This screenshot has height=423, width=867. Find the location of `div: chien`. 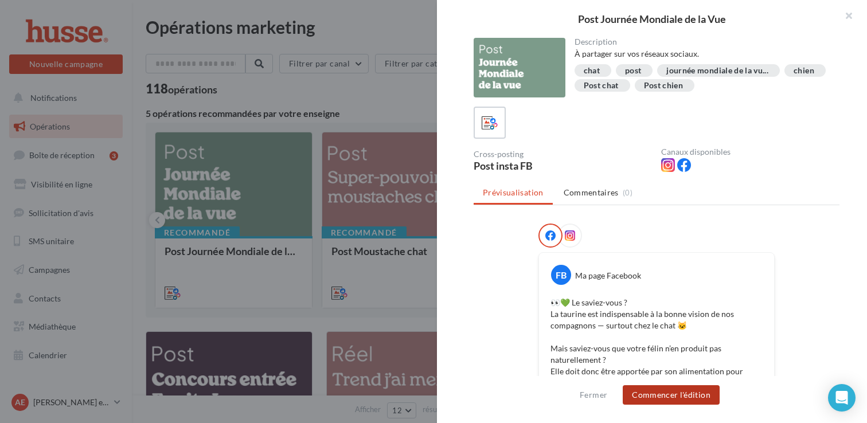

div: chien is located at coordinates (804, 71).